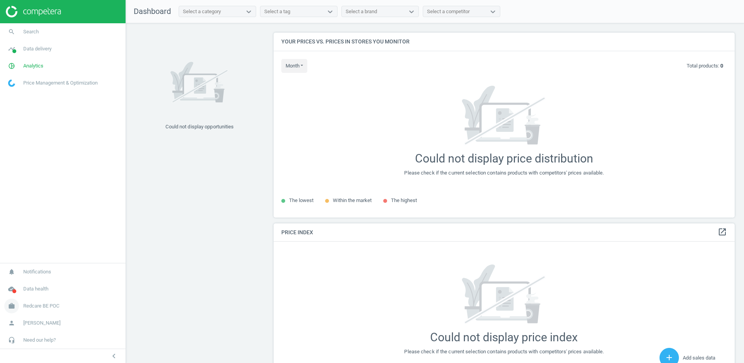  I want to click on span: Analytics, so click(33, 66).